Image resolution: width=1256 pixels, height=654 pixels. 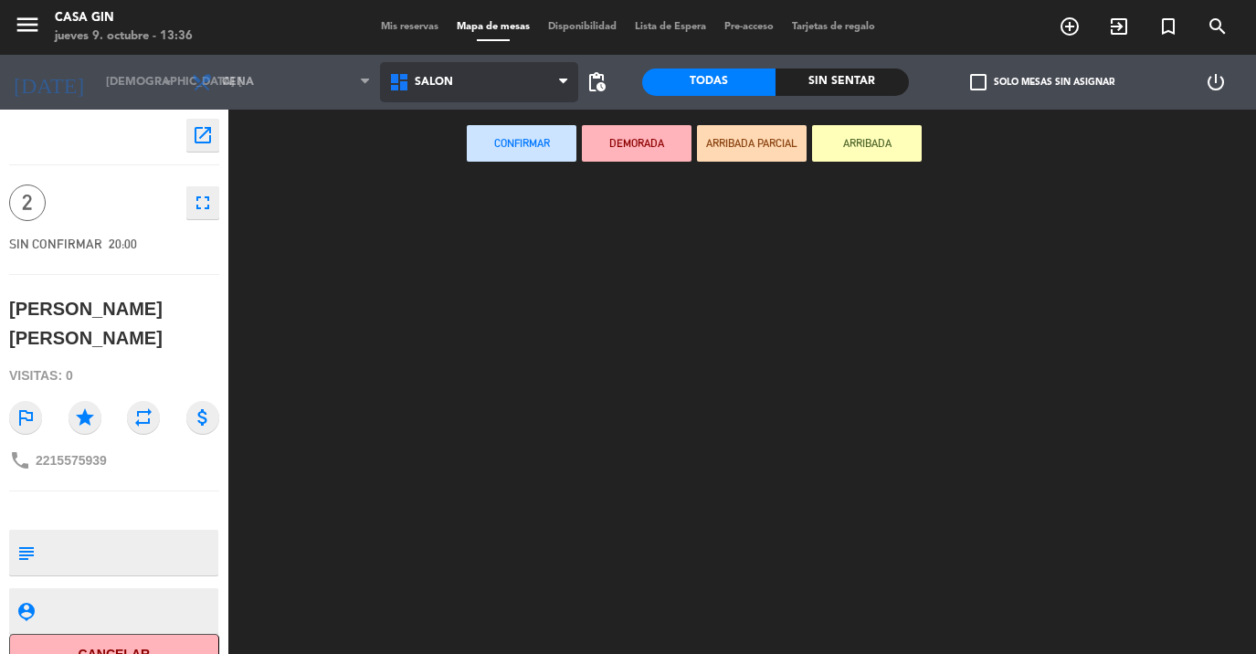 I want to click on span: Pre-acceso, so click(x=749, y=26).